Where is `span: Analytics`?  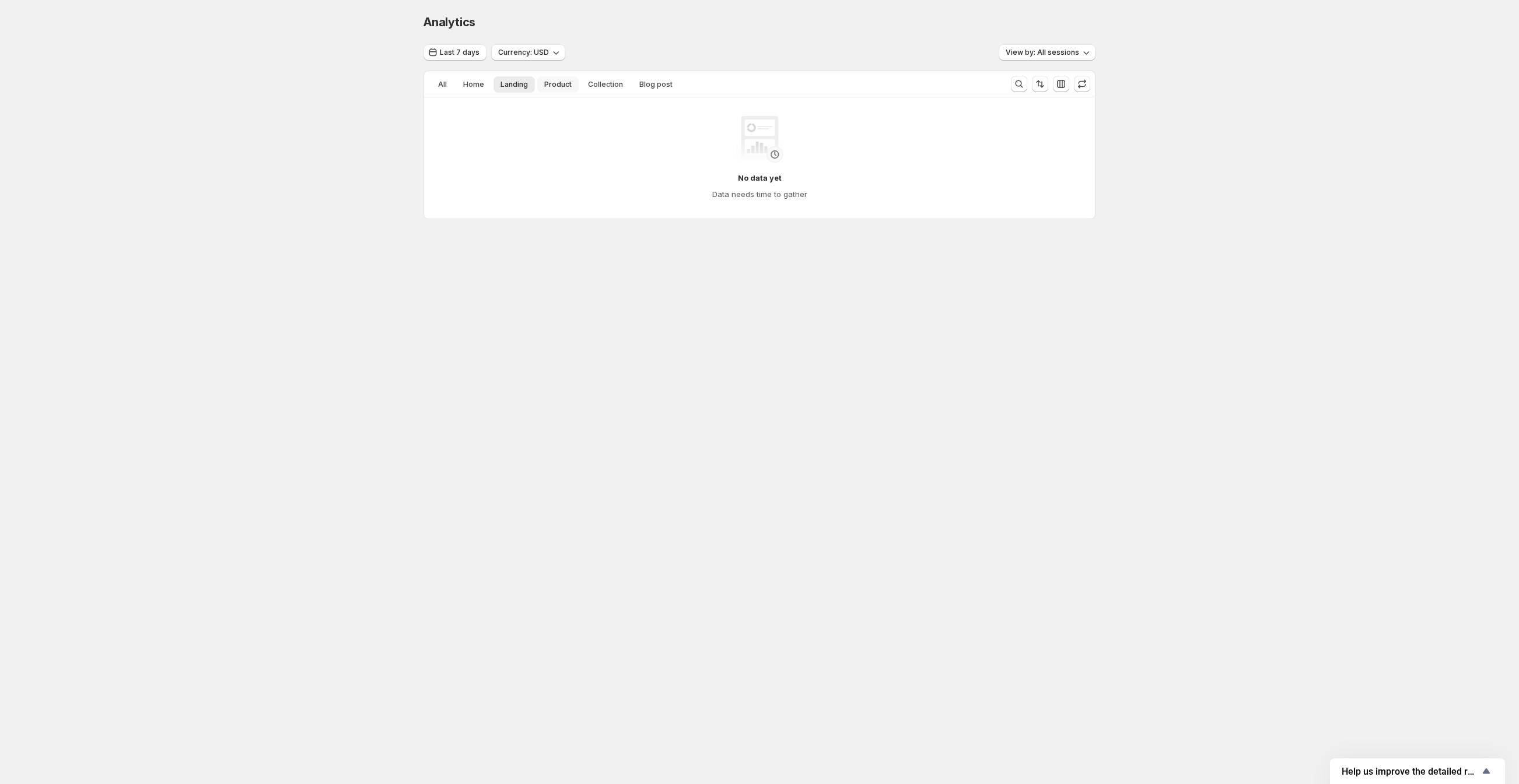 span: Analytics is located at coordinates (450, 22).